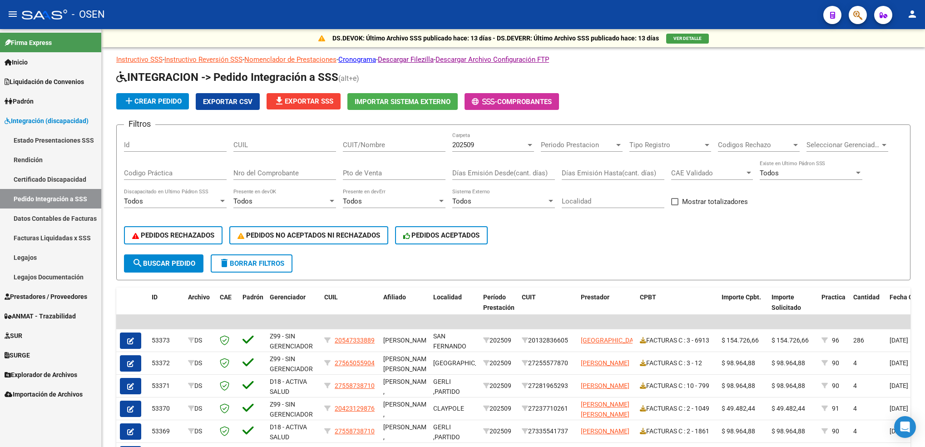 Image resolution: width=925 pixels, height=447 pixels. I want to click on datatable-header-cell: Prestador, so click(607, 307).